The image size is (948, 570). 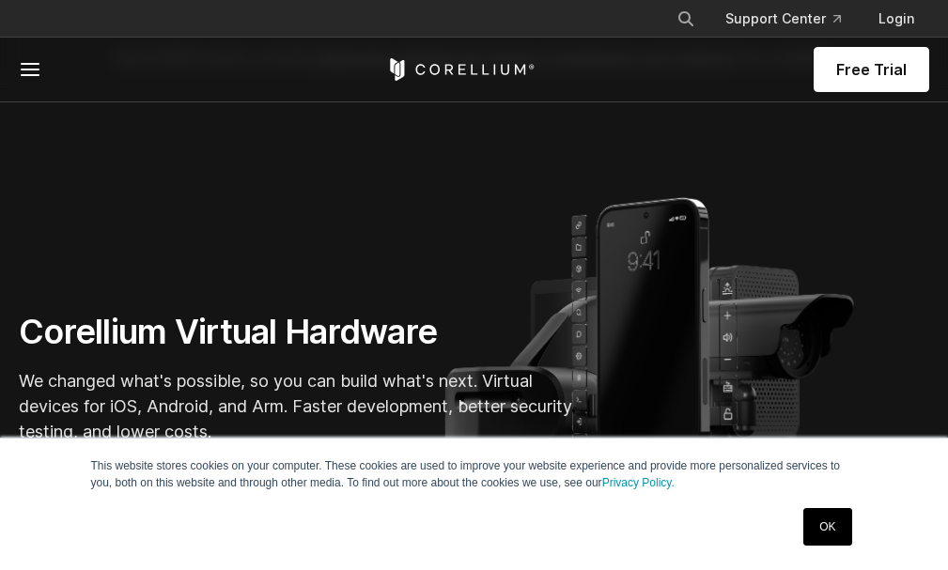 I want to click on span: Free Trial, so click(x=871, y=70).